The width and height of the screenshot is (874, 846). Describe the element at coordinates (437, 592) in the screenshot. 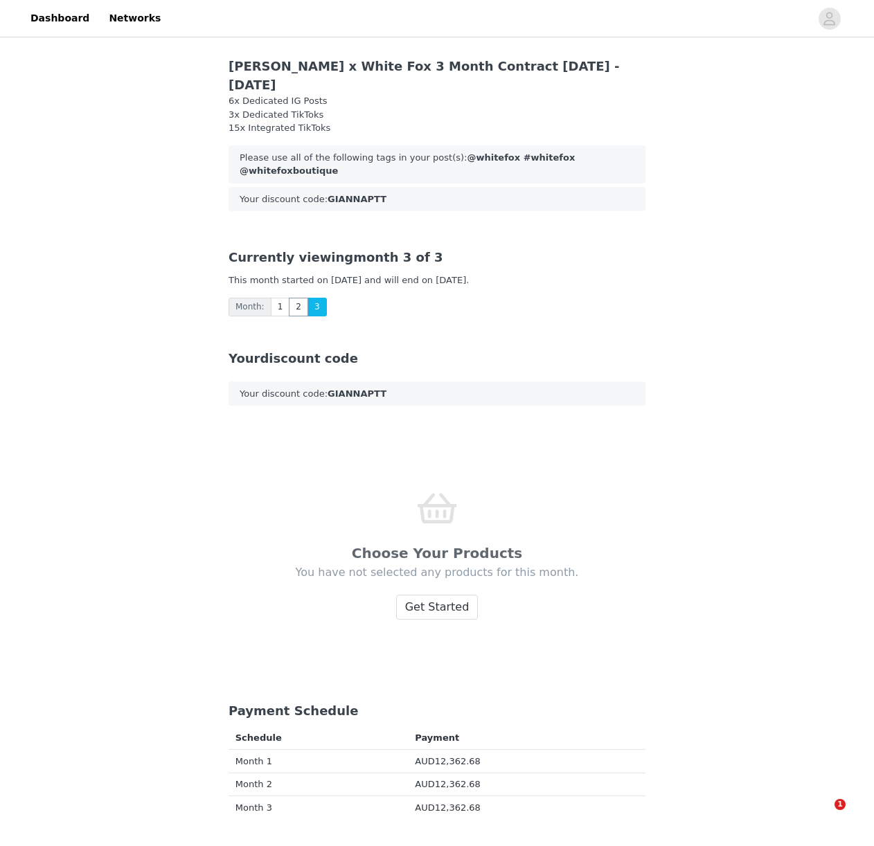

I see `div: You have not selected any products for this month.` at that location.